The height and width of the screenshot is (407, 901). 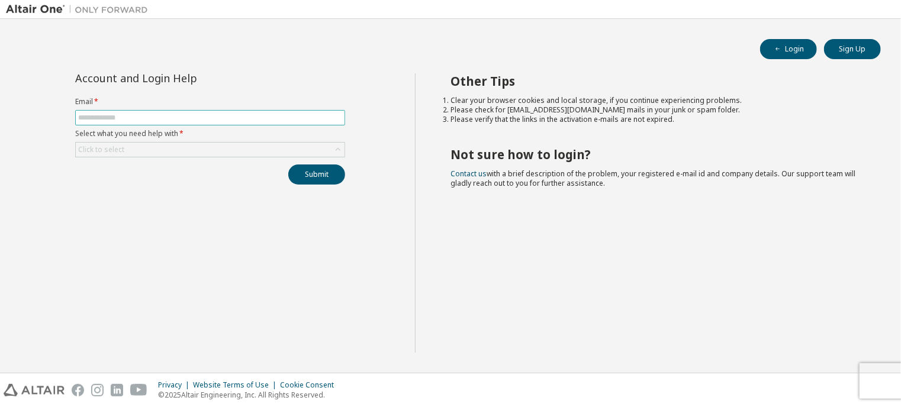 What do you see at coordinates (469, 173) in the screenshot?
I see `a: Contact us` at bounding box center [469, 173].